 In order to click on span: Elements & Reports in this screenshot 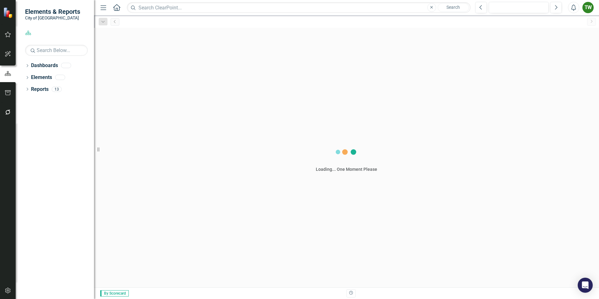, I will do `click(53, 12)`.